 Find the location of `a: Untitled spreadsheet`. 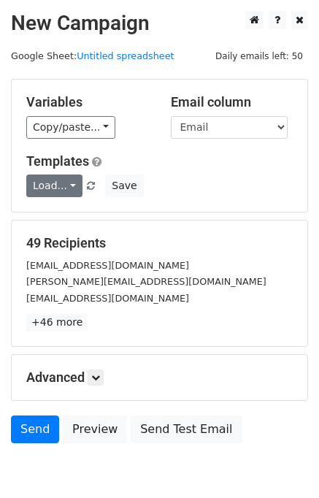

a: Untitled spreadsheet is located at coordinates (125, 55).